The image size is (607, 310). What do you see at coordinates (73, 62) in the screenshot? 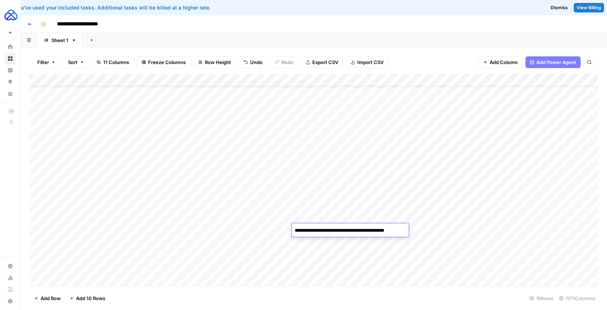
I see `span: Sort` at bounding box center [73, 62].